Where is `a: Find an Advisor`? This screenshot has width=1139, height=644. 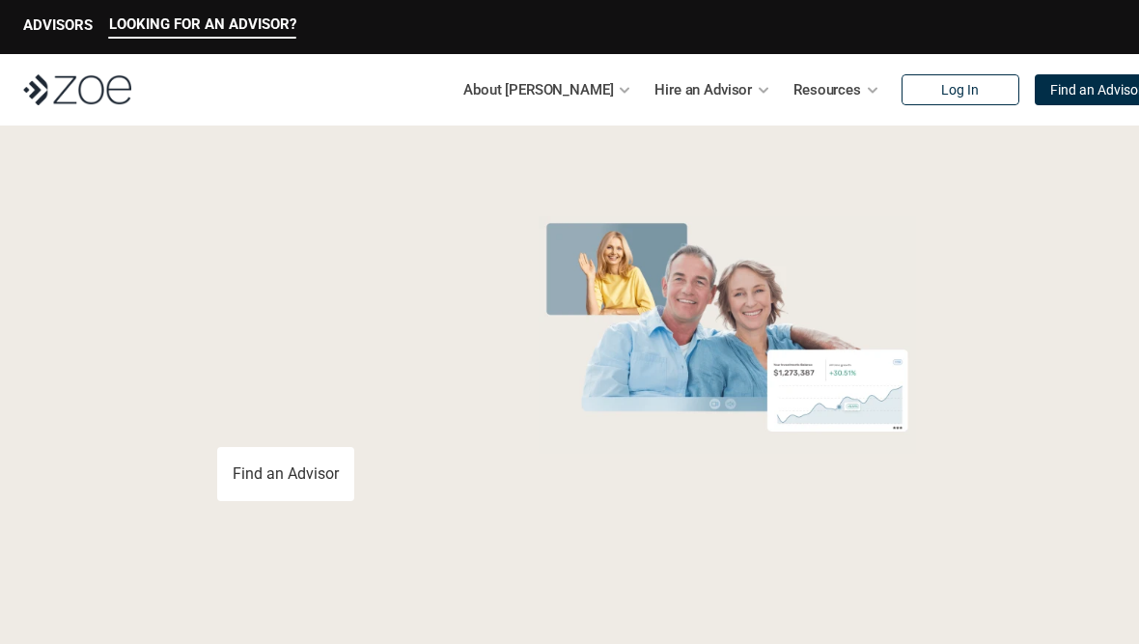
a: Find an Advisor is located at coordinates (286, 474).